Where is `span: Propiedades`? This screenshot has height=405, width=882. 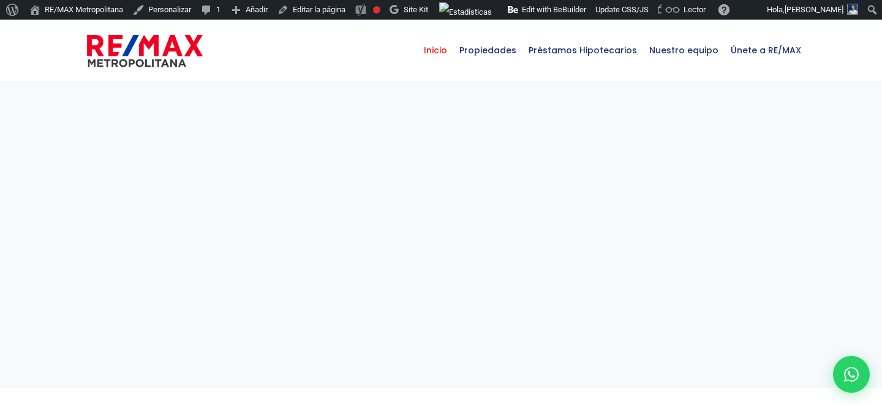
span: Propiedades is located at coordinates (487, 50).